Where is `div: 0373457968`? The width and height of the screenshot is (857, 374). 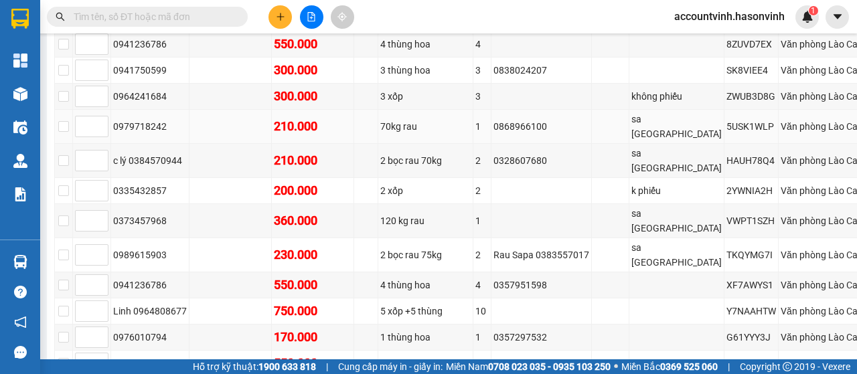
div: 0373457968 is located at coordinates (150, 221).